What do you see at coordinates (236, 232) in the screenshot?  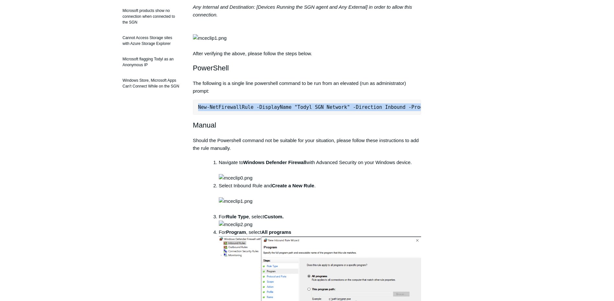 I see `strong: Program` at bounding box center [236, 232].